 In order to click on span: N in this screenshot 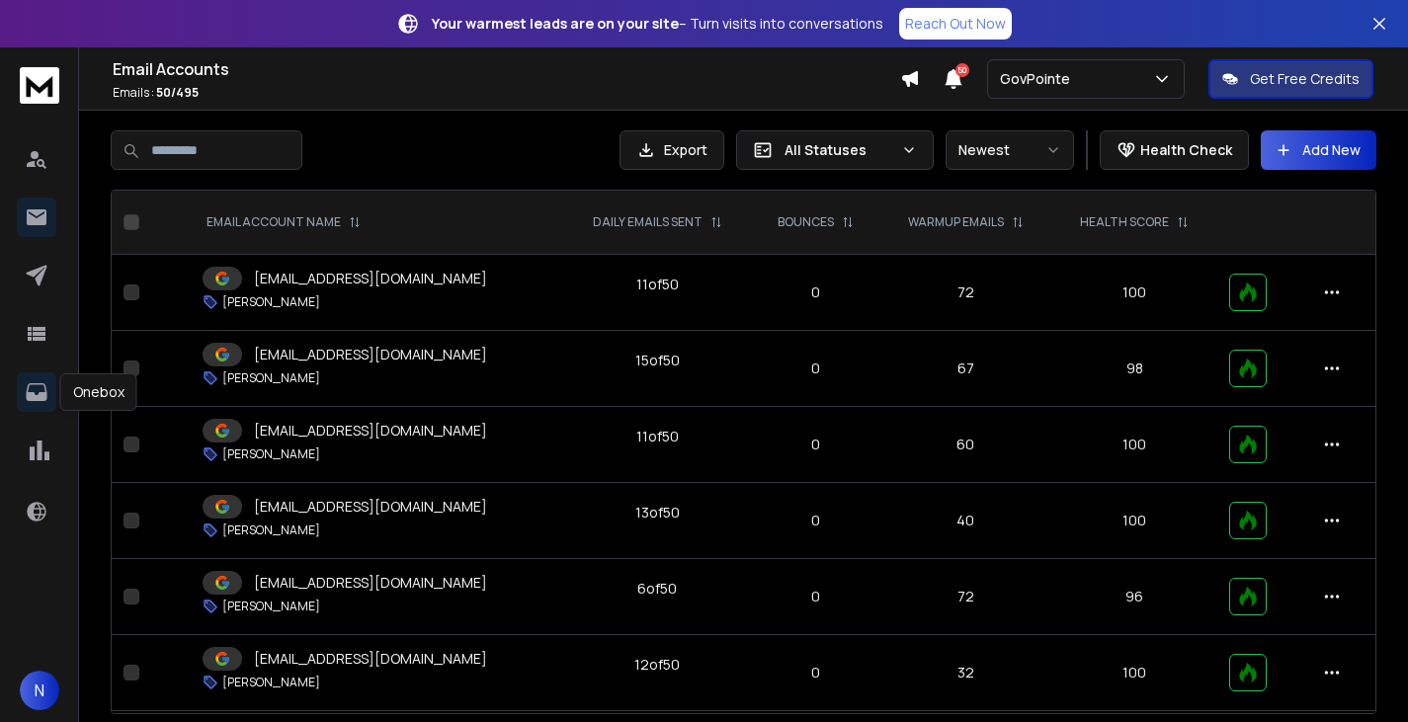, I will do `click(40, 691)`.